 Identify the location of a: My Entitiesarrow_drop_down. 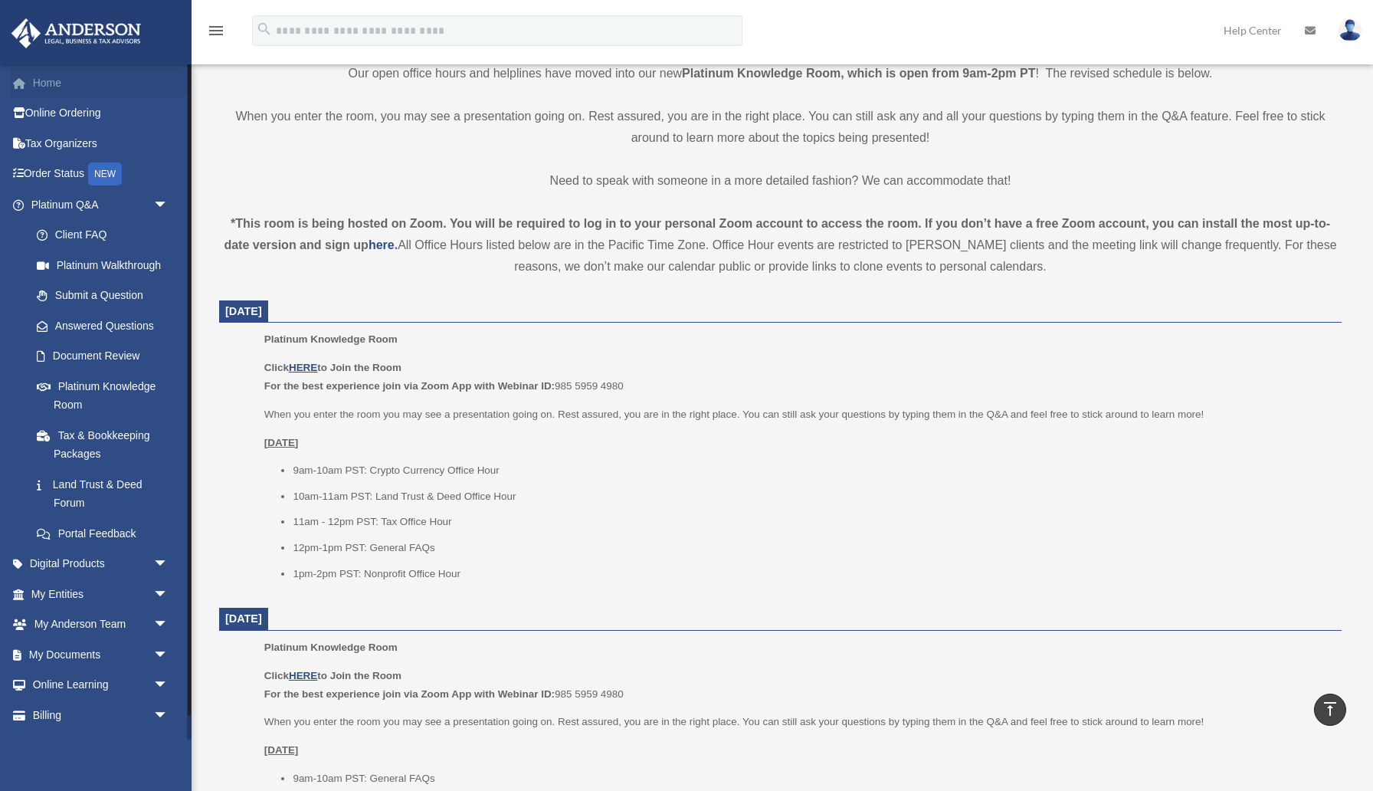
(101, 594).